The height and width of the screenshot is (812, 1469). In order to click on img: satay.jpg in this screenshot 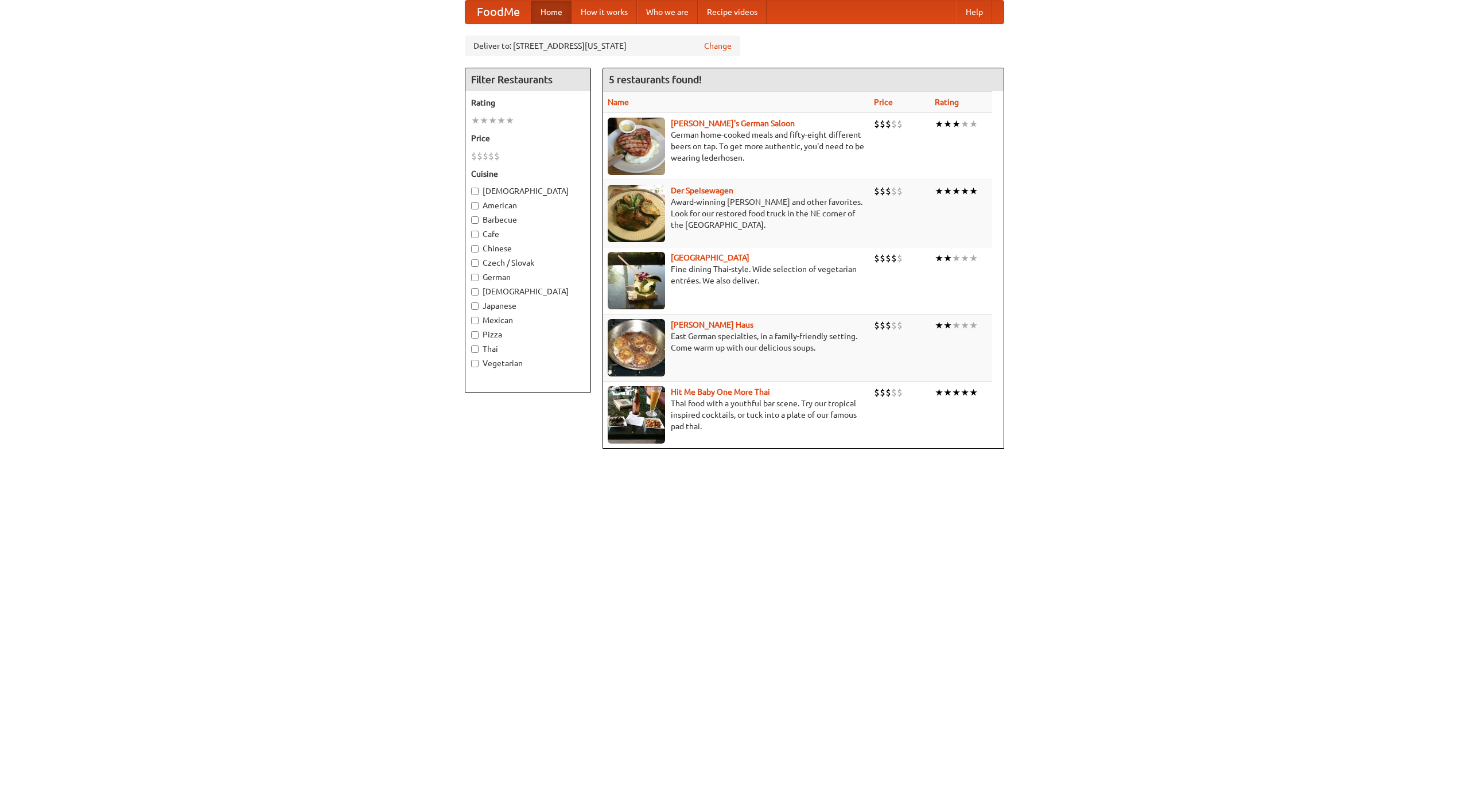, I will do `click(636, 281)`.